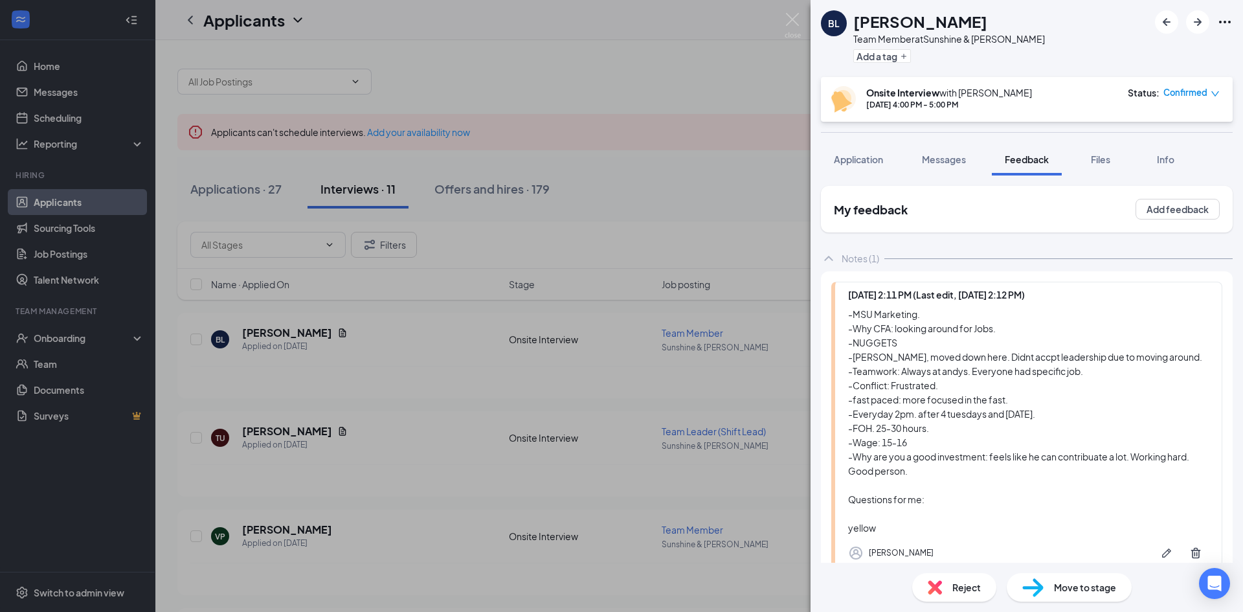 This screenshot has width=1243, height=612. Describe the element at coordinates (1144, 93) in the screenshot. I see `div: Status :` at that location.